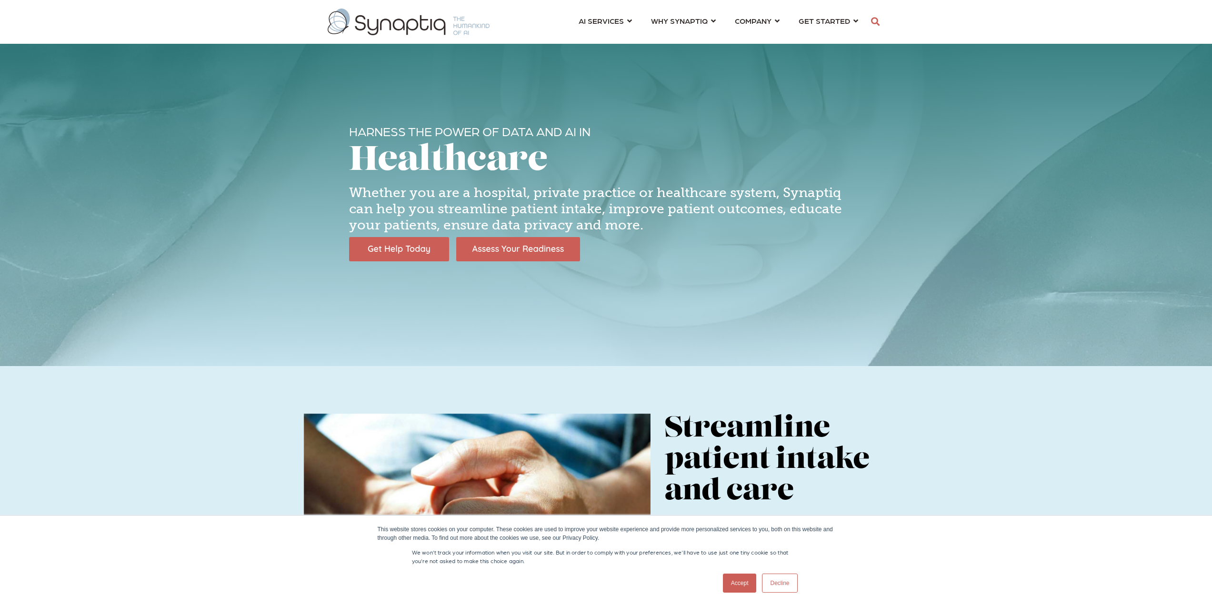  Describe the element at coordinates (718, 22) in the screenshot. I see `nav: menu` at that location.